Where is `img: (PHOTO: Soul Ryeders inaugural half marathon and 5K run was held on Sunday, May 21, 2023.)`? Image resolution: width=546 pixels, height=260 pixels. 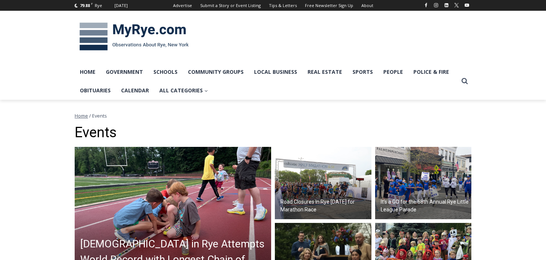 img: (PHOTO: Soul Ryeders inaugural half marathon and 5K run was held on Sunday, May 21, 2023.) is located at coordinates (323, 183).